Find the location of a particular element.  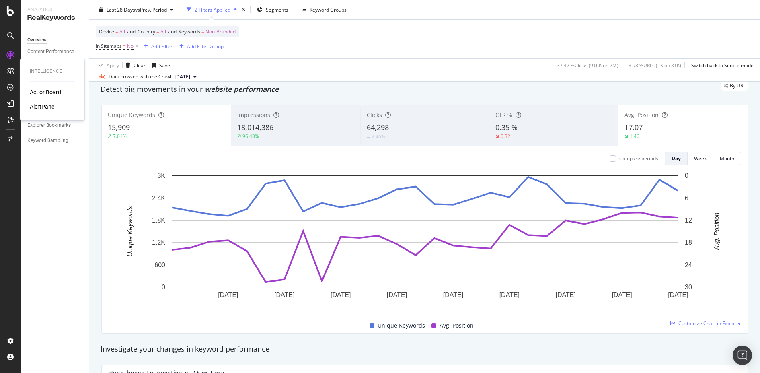

a: Keyword Sampling is located at coordinates (55, 140).